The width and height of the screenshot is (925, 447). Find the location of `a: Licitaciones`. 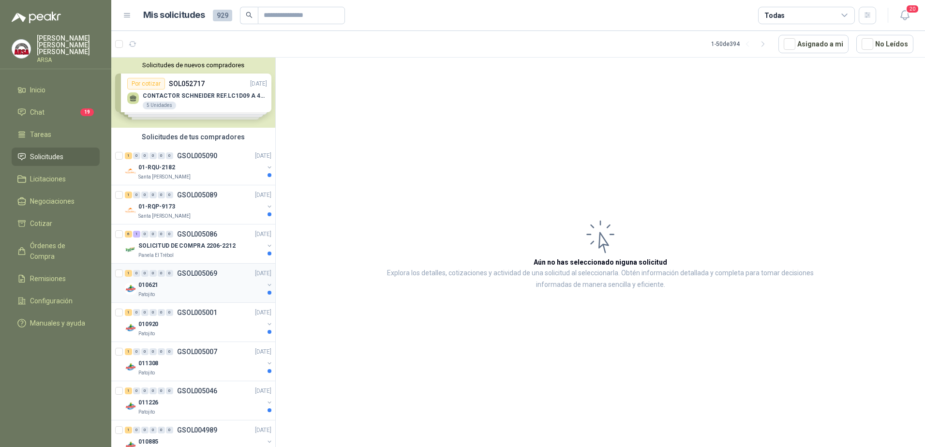

a: Licitaciones is located at coordinates (56, 179).